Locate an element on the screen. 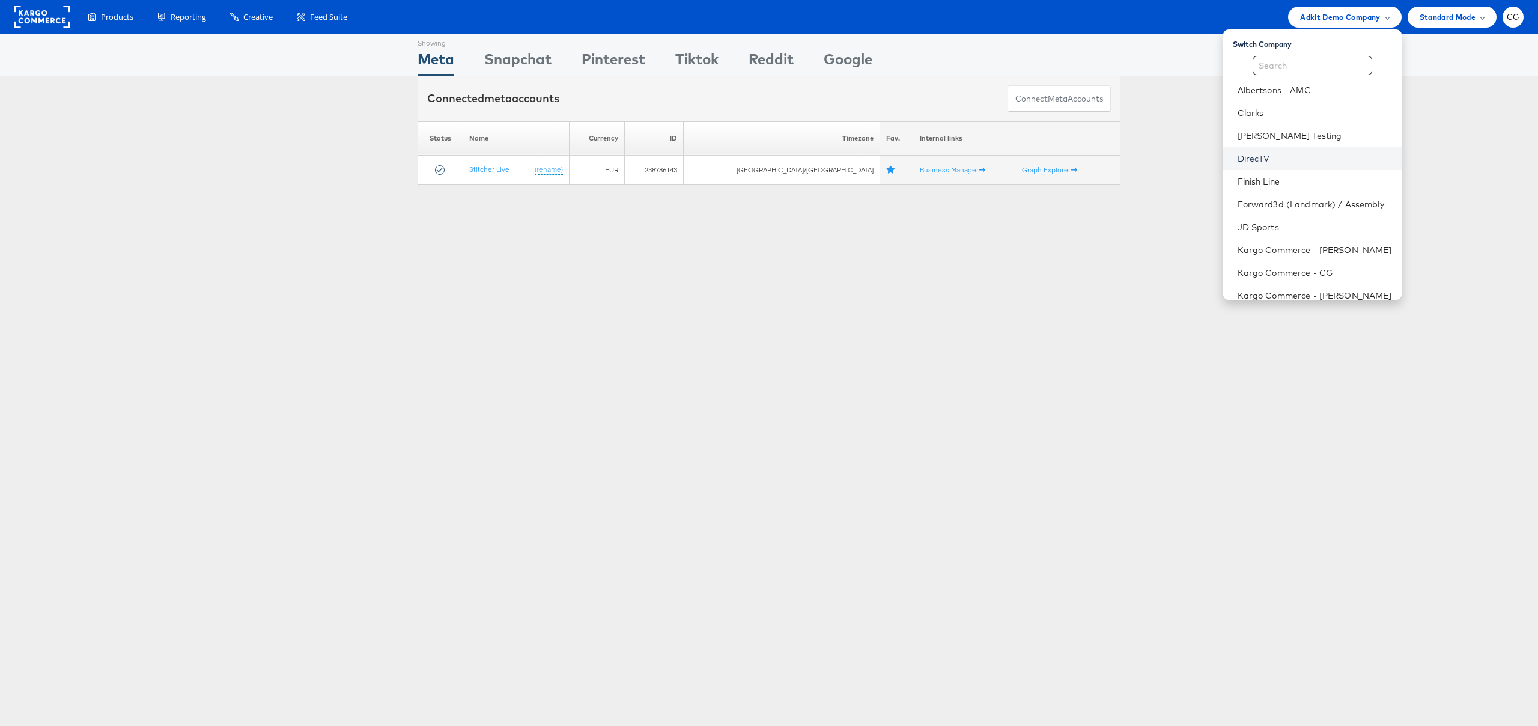 Image resolution: width=1538 pixels, height=726 pixels. a: (rename) is located at coordinates (548, 169).